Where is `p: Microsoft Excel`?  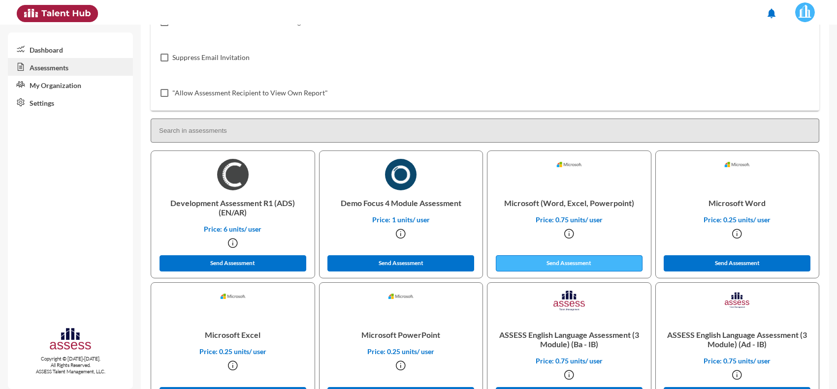
p: Microsoft Excel is located at coordinates (233, 335).